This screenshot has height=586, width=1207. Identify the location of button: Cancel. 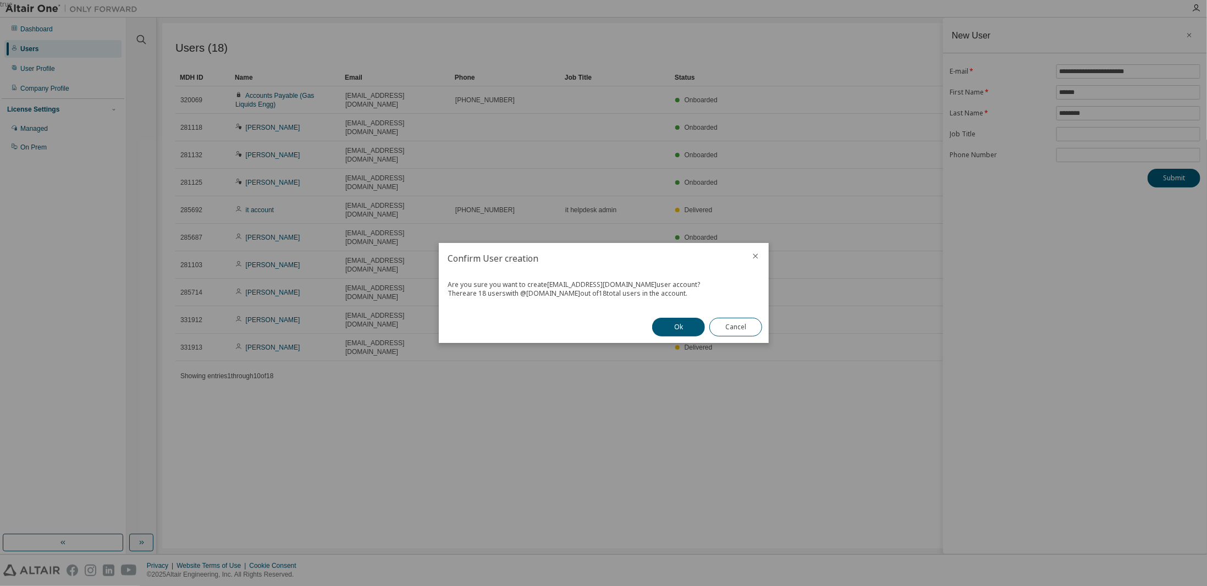
(736, 327).